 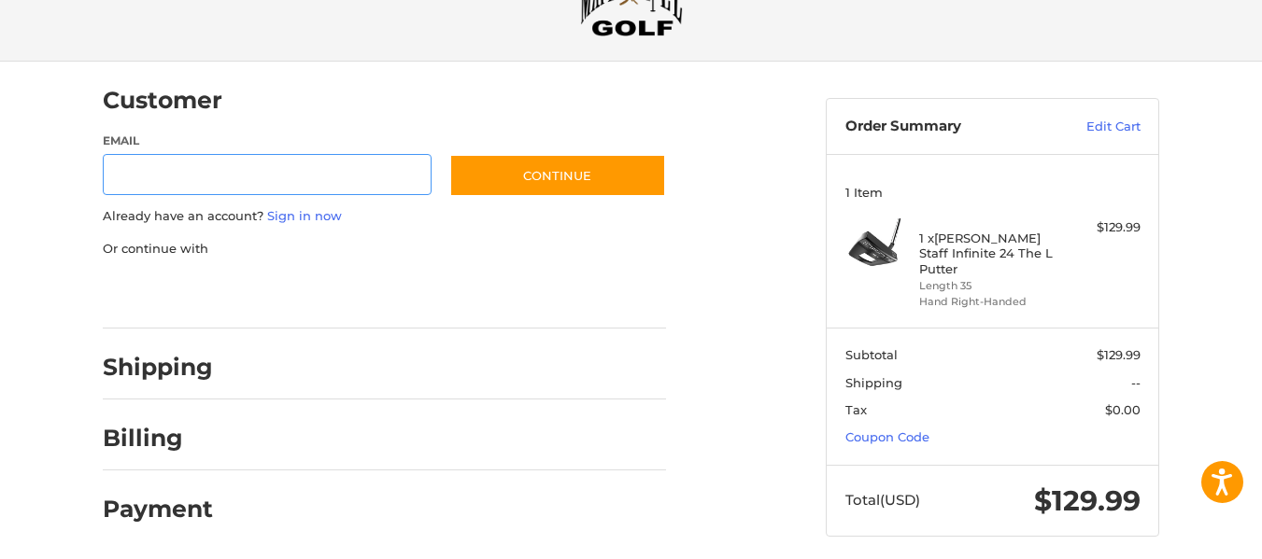 I want to click on h2: Shipping, so click(x=158, y=367).